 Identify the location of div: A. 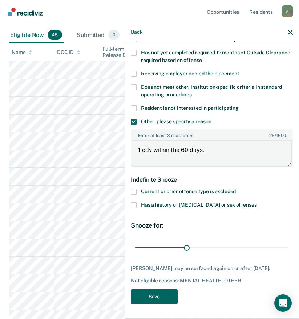
(287, 11).